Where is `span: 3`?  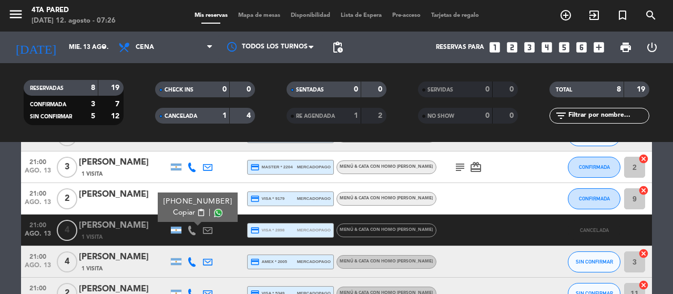
span: 3 is located at coordinates (67, 167).